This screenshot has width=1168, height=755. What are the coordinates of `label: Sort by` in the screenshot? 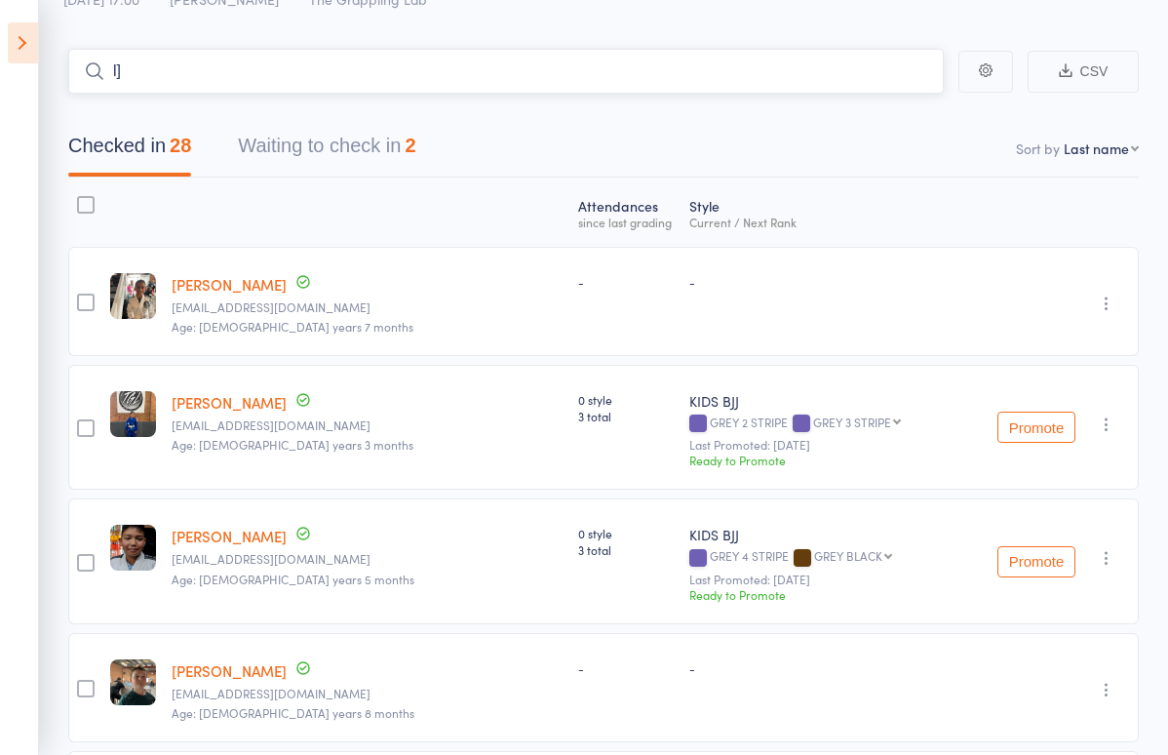 It's located at (1038, 148).